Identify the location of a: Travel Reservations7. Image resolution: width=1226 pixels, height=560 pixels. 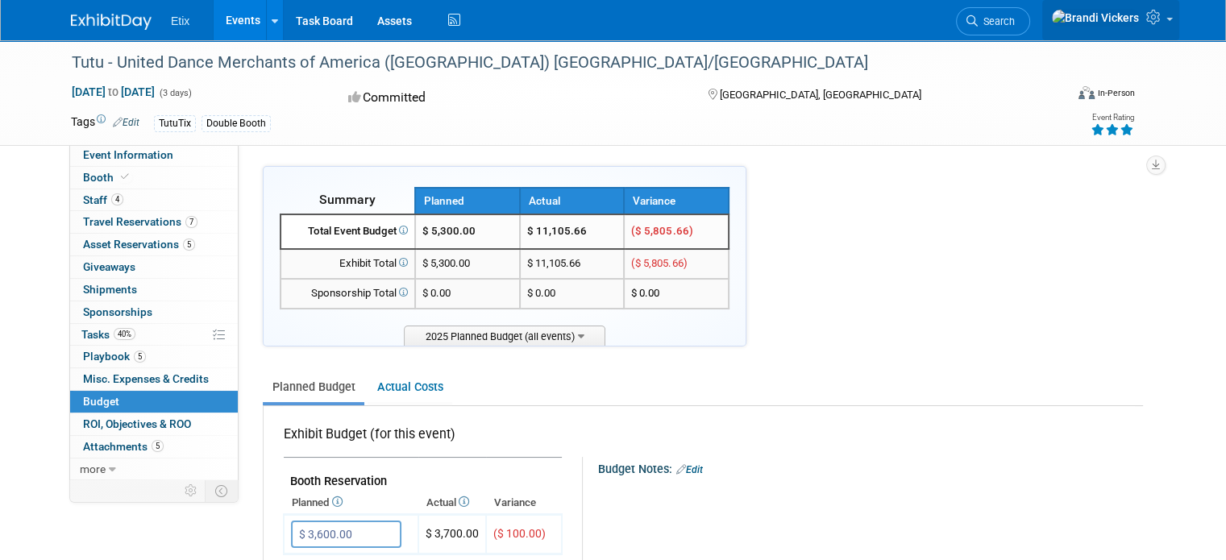
(154, 222).